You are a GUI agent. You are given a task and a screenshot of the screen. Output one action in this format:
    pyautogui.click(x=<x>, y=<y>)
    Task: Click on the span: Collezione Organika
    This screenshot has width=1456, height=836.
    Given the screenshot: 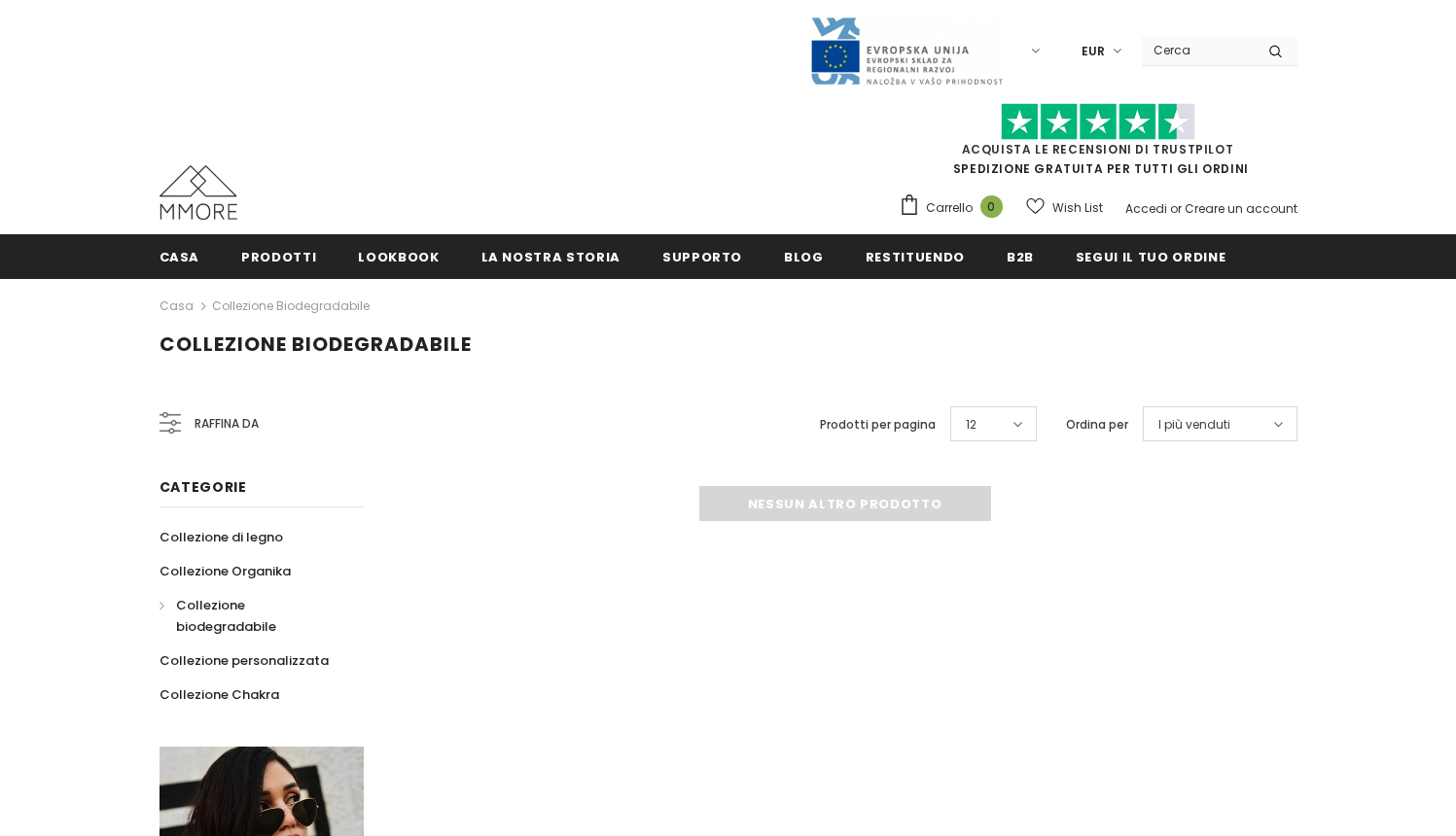 What is the action you would take?
    pyautogui.click(x=225, y=571)
    